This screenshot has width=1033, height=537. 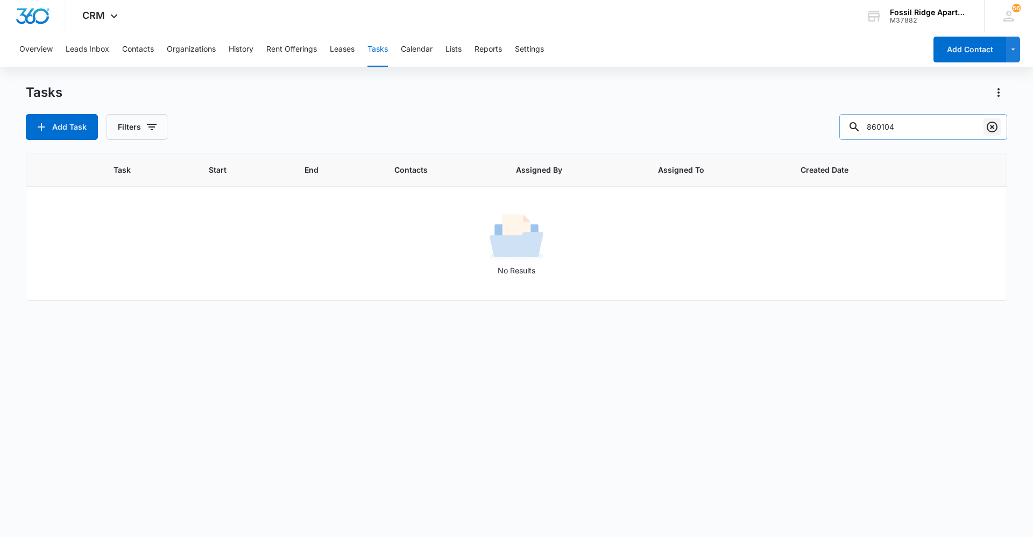 I want to click on span: Task, so click(x=140, y=170).